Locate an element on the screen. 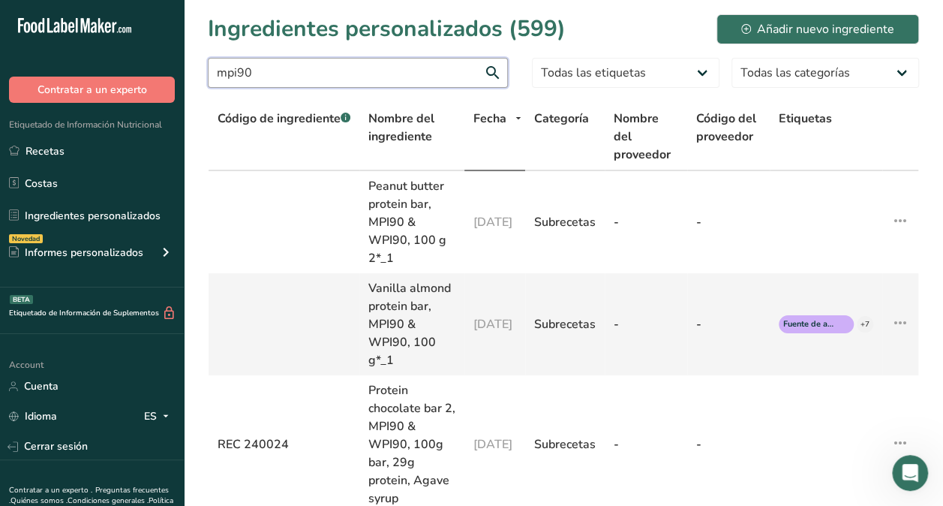  a: Idioma is located at coordinates (33, 416).